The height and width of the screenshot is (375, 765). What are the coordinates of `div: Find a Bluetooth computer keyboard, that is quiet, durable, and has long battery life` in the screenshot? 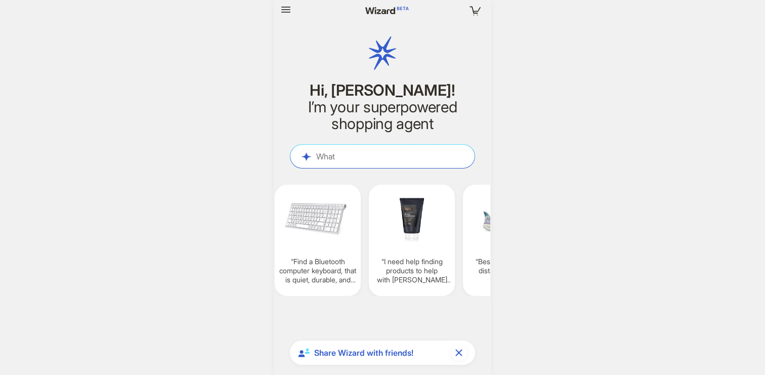 It's located at (318, 240).